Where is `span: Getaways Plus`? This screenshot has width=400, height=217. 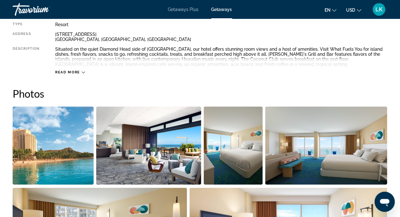
span: Getaways Plus is located at coordinates (183, 9).